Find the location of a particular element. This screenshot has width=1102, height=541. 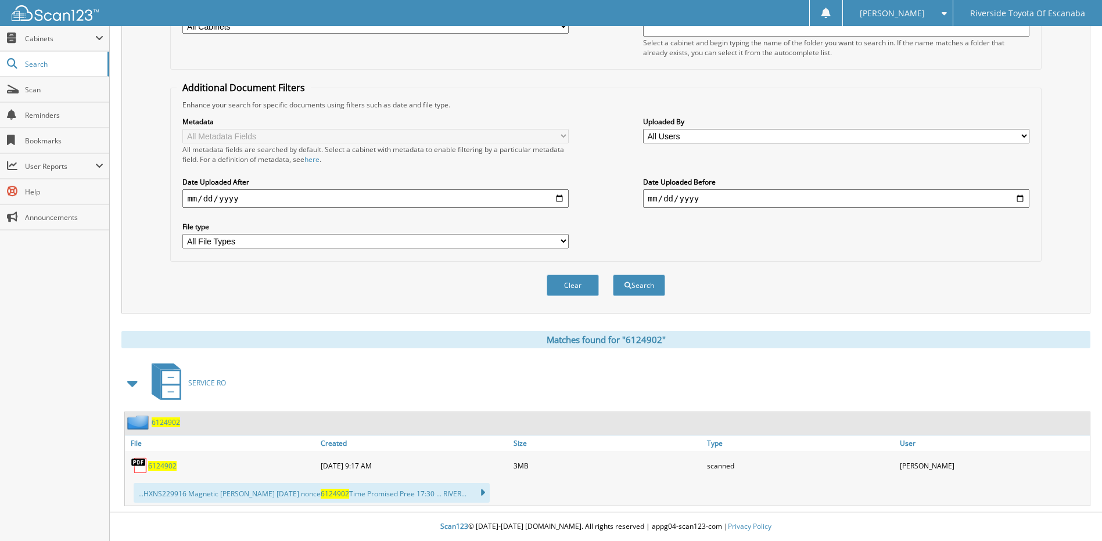

span: Announcements is located at coordinates (64, 217).